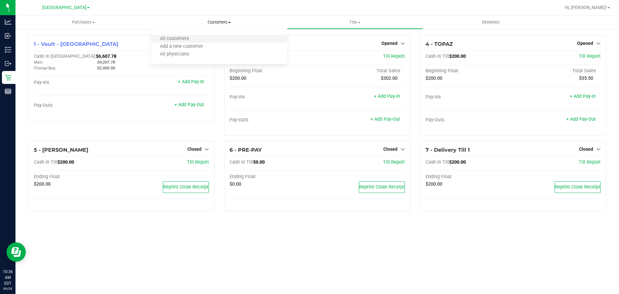 This screenshot has height=294, width=619. I want to click on a: Purchases, so click(83, 22).